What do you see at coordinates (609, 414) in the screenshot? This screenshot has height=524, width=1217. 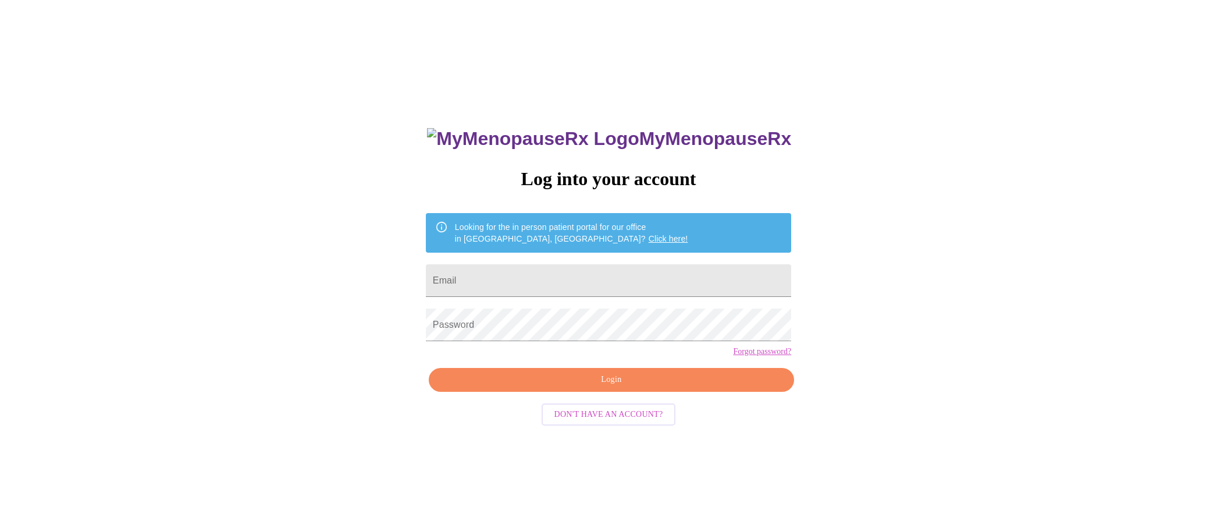 I see `span: Don't have an account?` at bounding box center [609, 414].